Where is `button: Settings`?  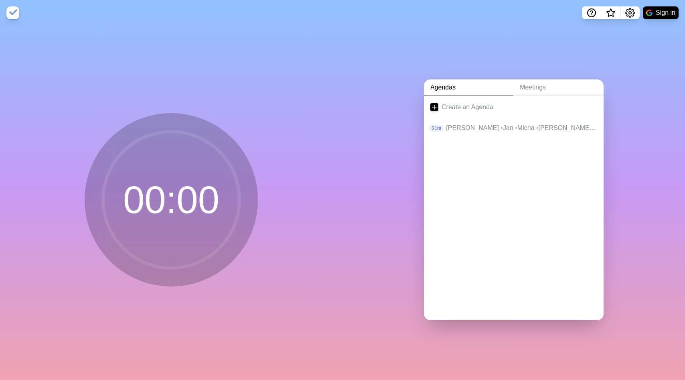
button: Settings is located at coordinates (630, 13).